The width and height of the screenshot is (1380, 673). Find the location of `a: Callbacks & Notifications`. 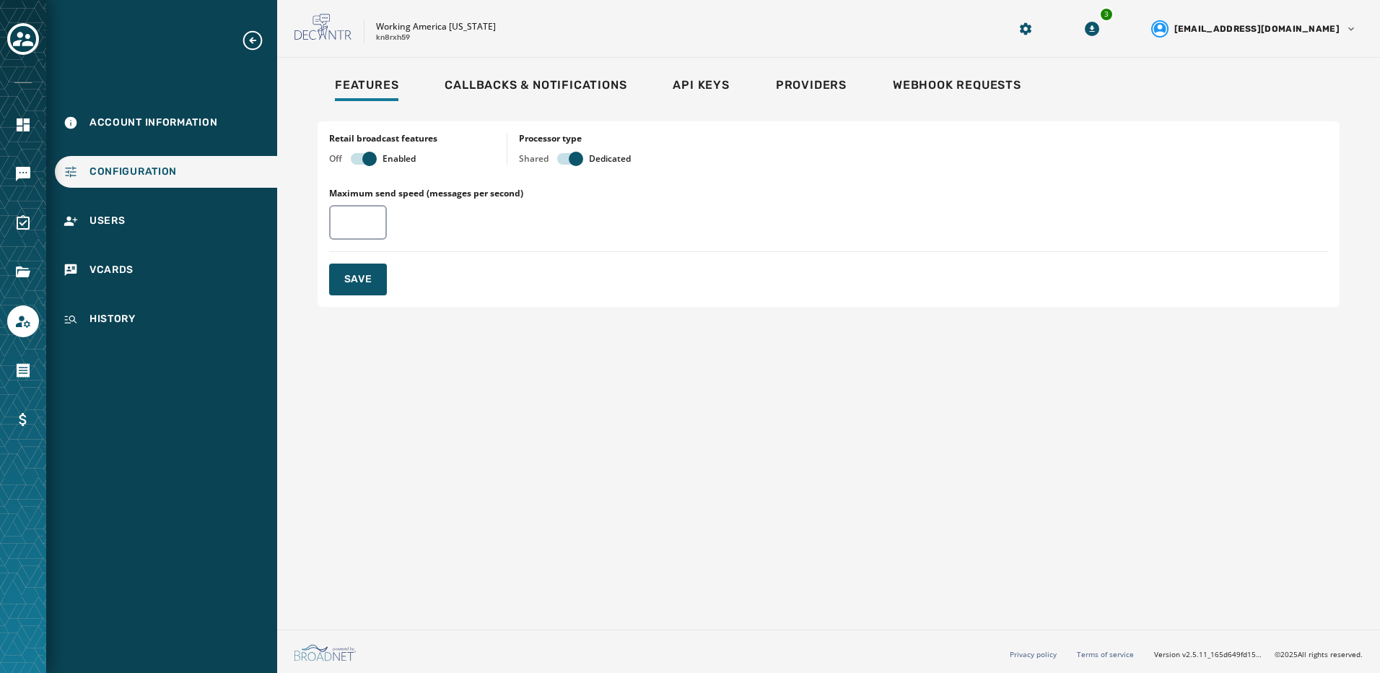

a: Callbacks & Notifications is located at coordinates (536, 87).